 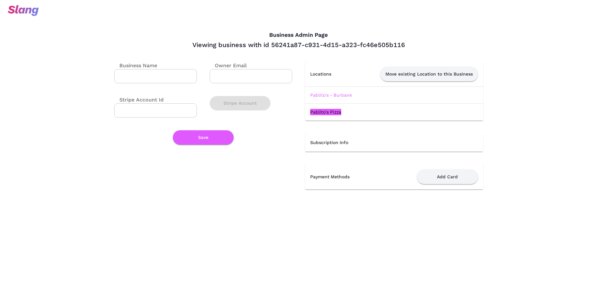 I want to click on button: Move existing Location to this Business, so click(x=429, y=74).